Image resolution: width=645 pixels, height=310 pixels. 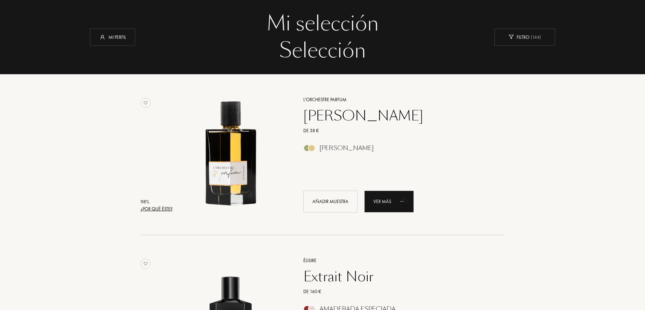 I want to click on div: 98 %, so click(x=156, y=201).